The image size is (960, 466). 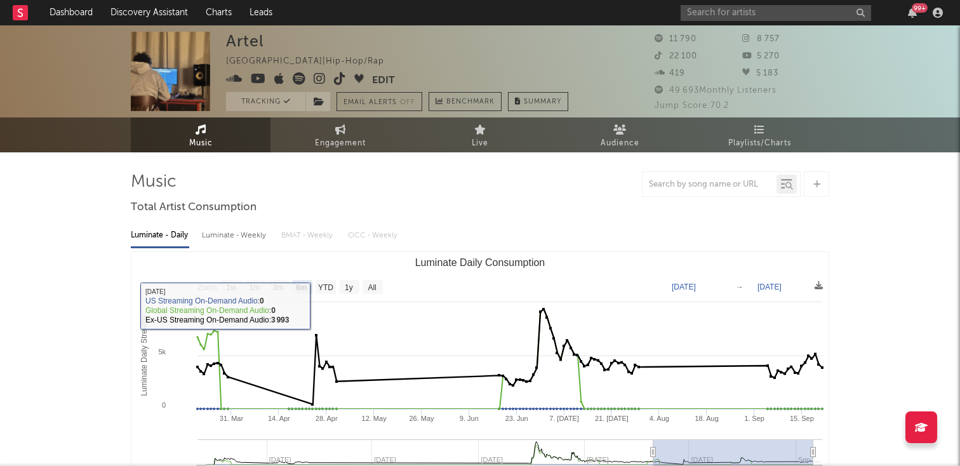 What do you see at coordinates (715, 90) in the screenshot?
I see `span: 49 693 Monthly Listeners` at bounding box center [715, 90].